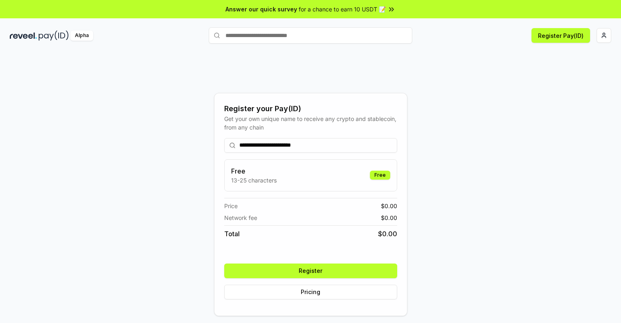 The image size is (621, 323). I want to click on div: Get your own unique name to receive any crypto and stablecoin, from any chain, so click(310, 123).